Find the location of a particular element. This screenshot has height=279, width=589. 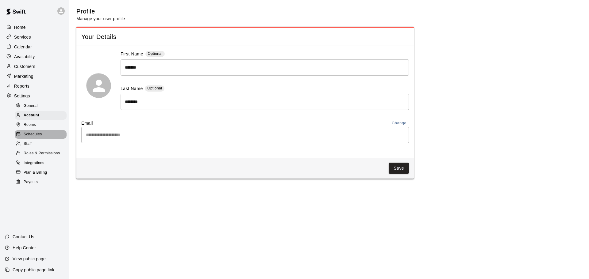

span: Plan & Billing is located at coordinates (35, 173).